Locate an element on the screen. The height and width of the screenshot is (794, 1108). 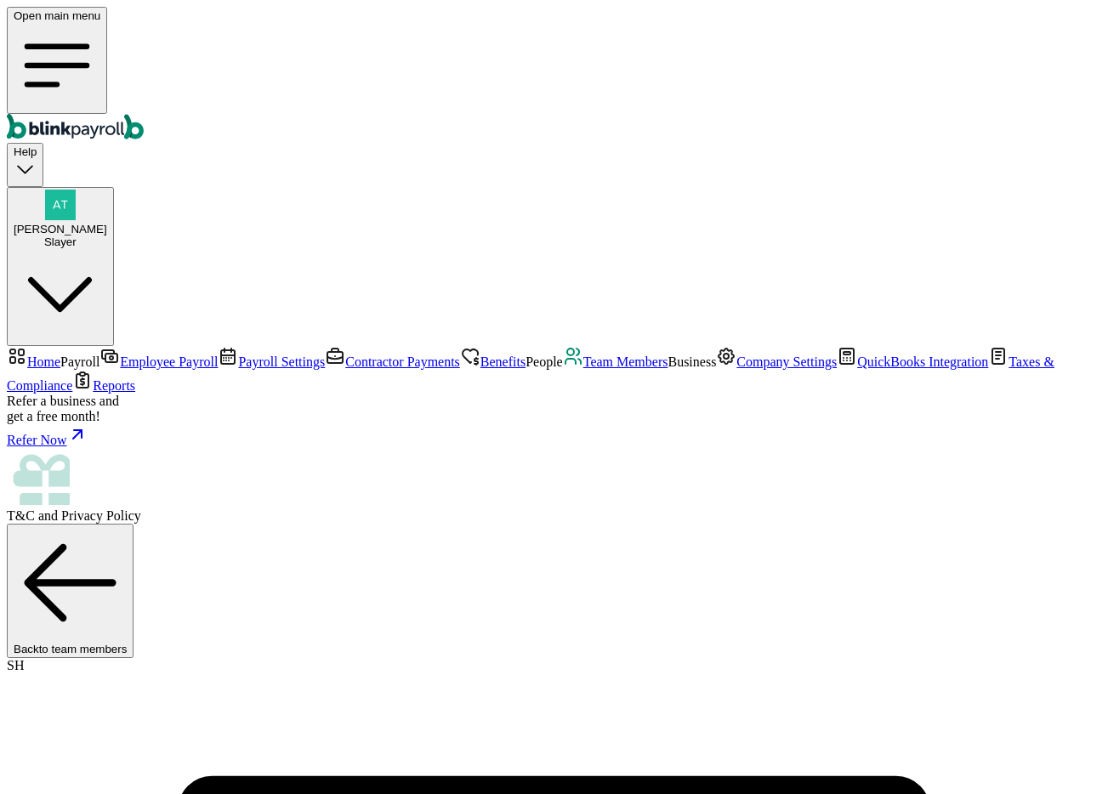
span: Team Members is located at coordinates (626, 362).